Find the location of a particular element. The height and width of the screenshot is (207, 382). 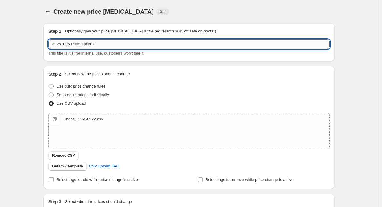

span: Use CSV upload is located at coordinates (71, 103).